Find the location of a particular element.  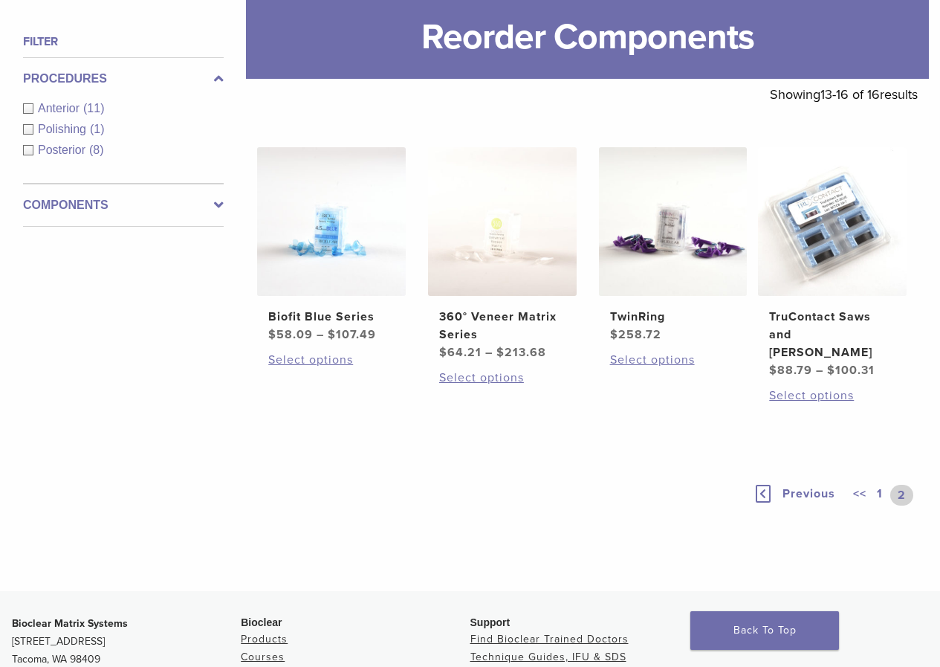

a: 360° Veneer Matrix Series360° Veneer Matrix Series is located at coordinates (502, 254).